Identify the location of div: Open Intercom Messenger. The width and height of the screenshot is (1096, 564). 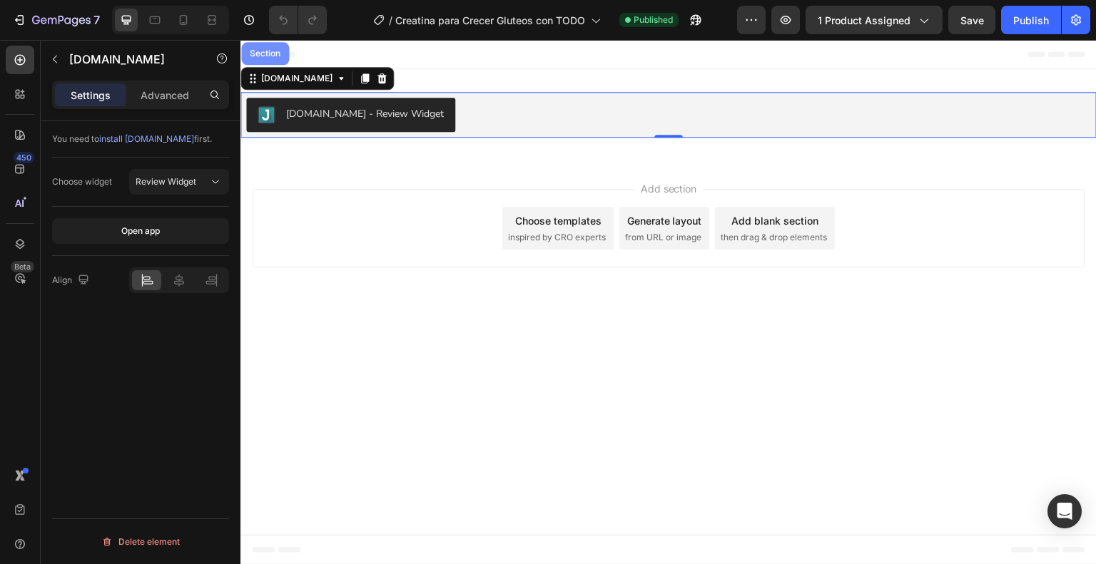
(1064, 512).